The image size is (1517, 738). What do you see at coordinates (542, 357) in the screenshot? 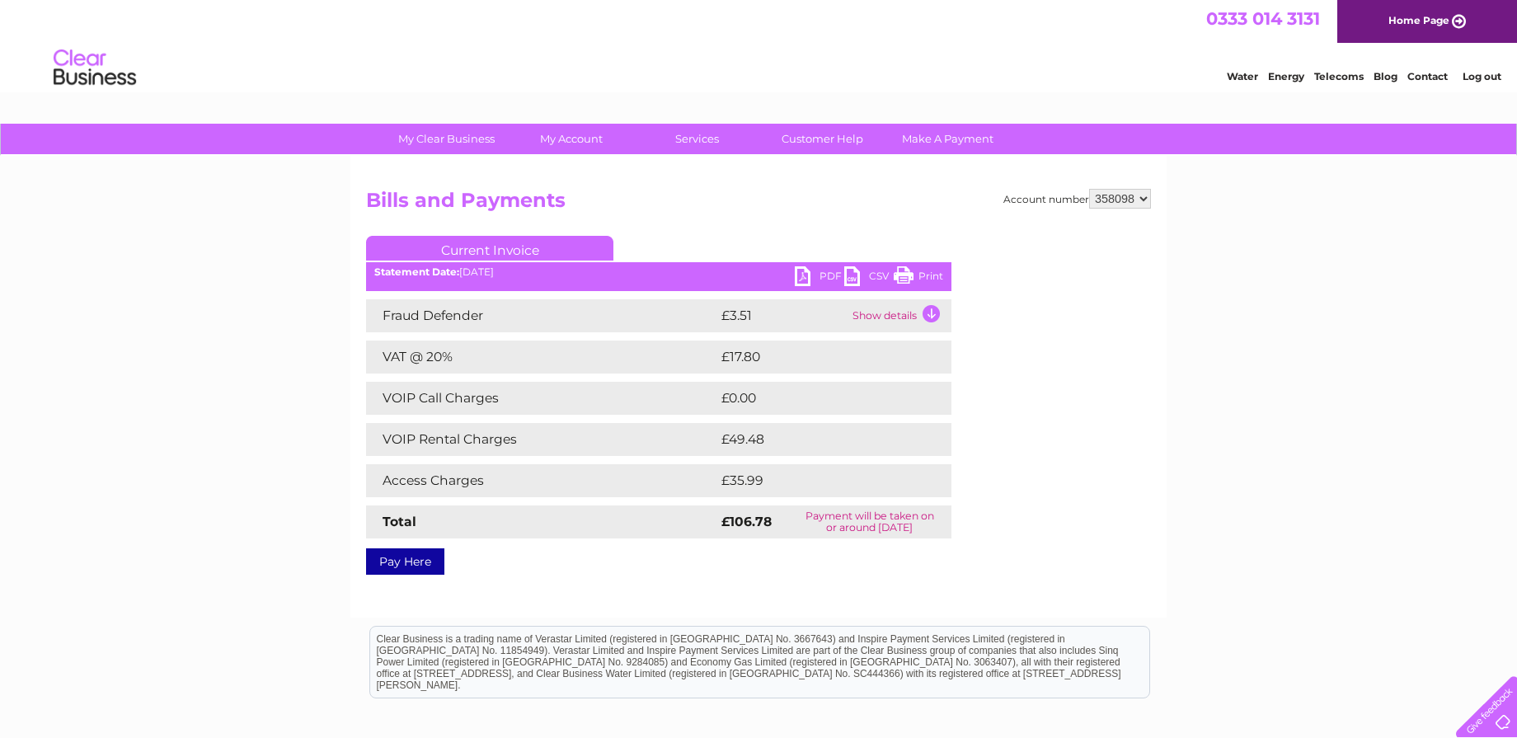
I see `td: VAT @ 20%` at bounding box center [542, 357].